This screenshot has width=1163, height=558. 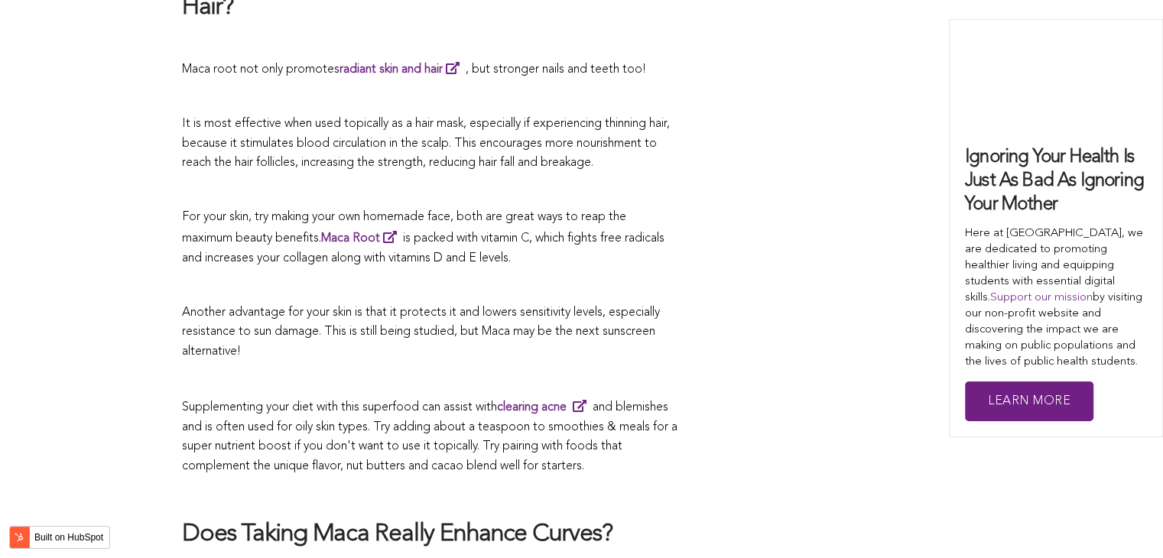 I want to click on label: Built on HubSpot, so click(x=69, y=538).